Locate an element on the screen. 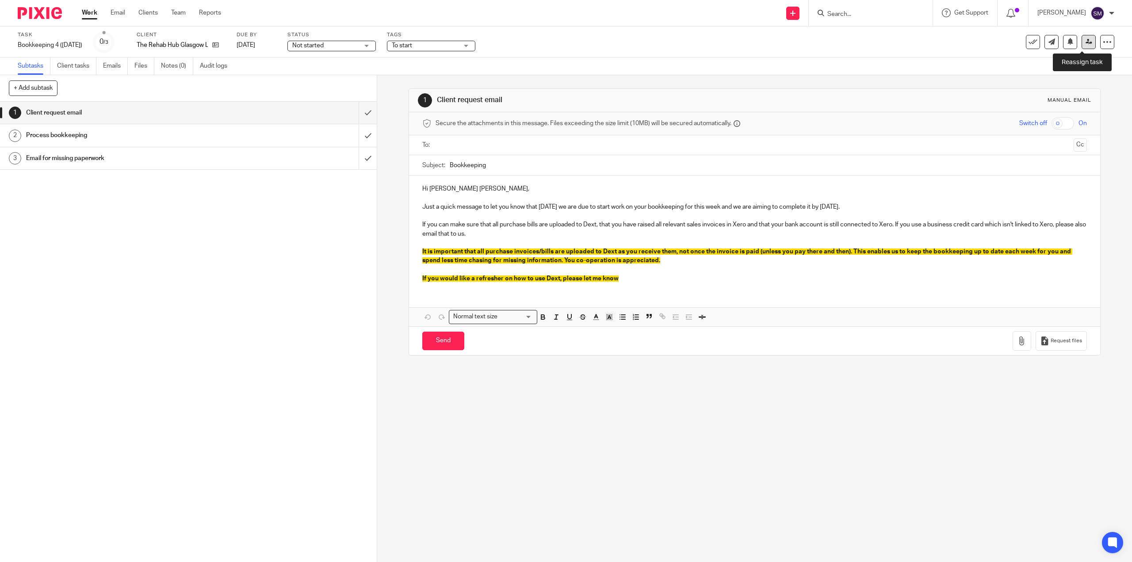 This screenshot has height=562, width=1132. span: Not started is located at coordinates (308, 46).